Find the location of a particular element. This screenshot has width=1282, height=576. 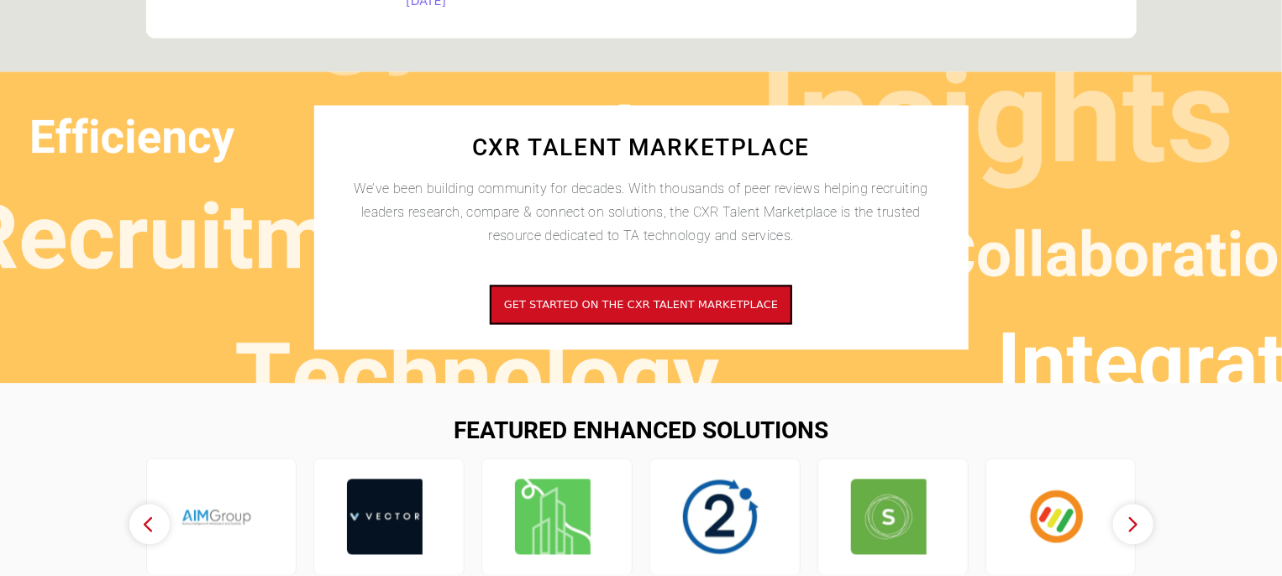

img: Vetty is located at coordinates (553, 517).